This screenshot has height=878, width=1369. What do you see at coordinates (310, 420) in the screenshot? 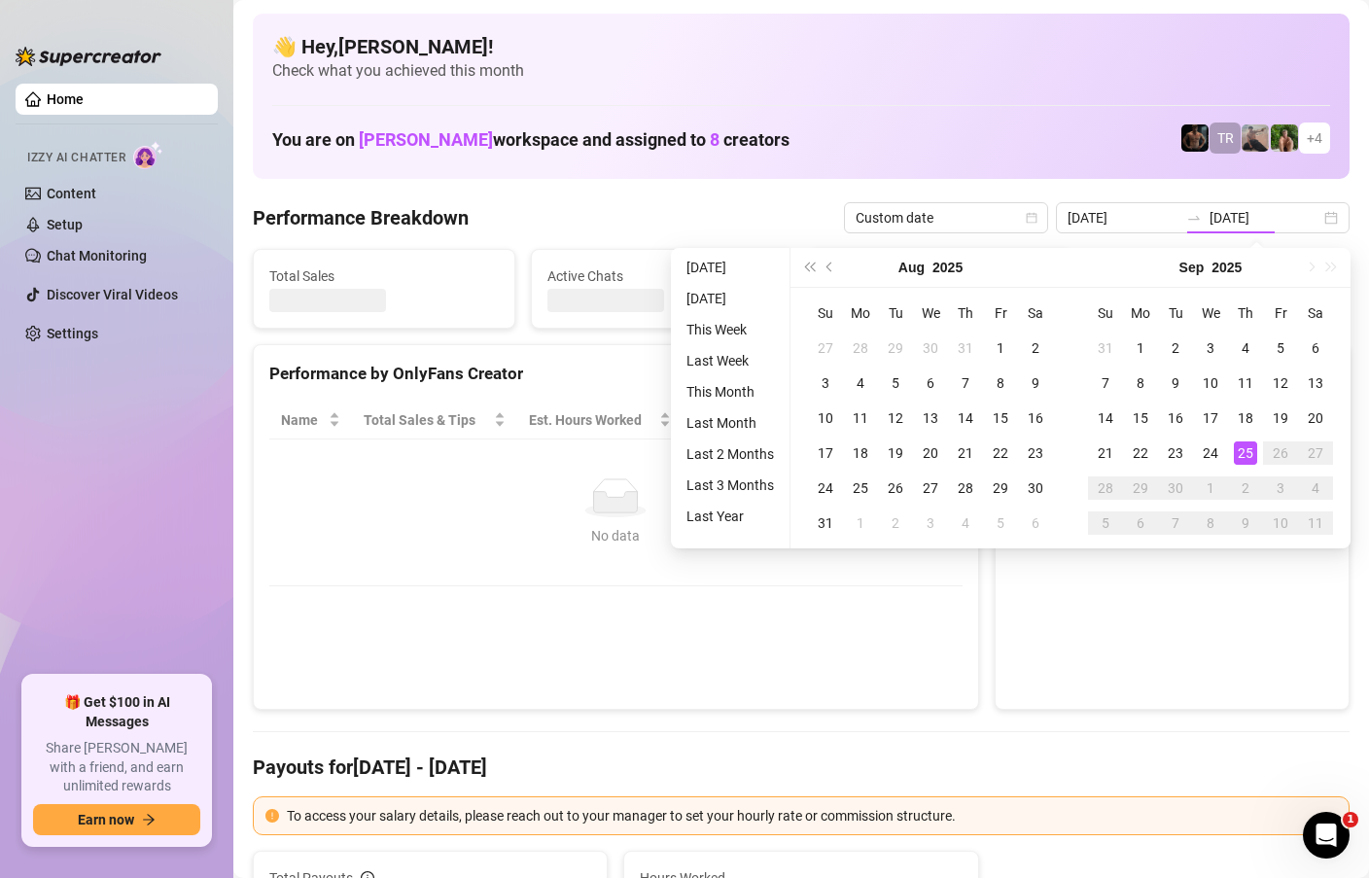
I see `th: Name` at bounding box center [310, 420].